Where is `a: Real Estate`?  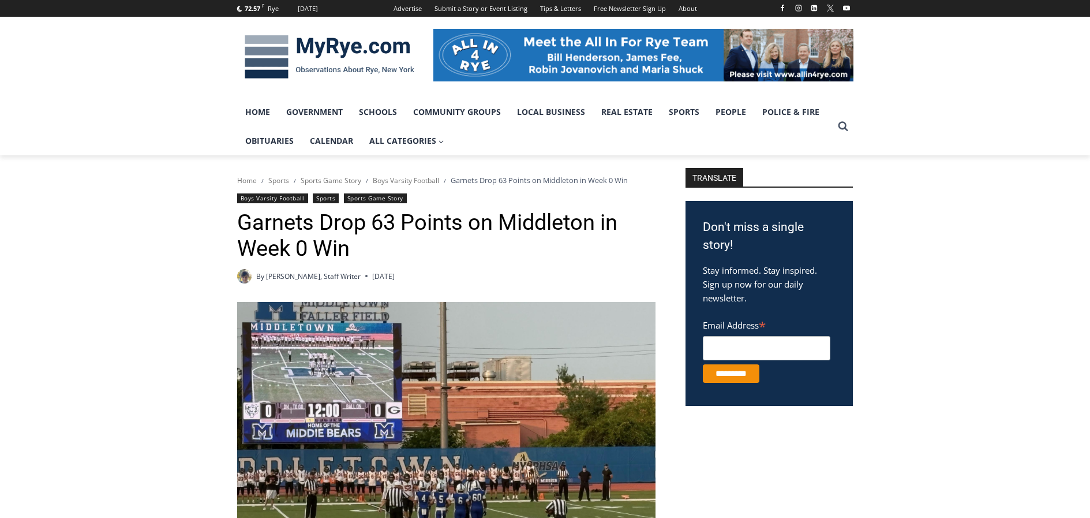
a: Real Estate is located at coordinates (627, 112).